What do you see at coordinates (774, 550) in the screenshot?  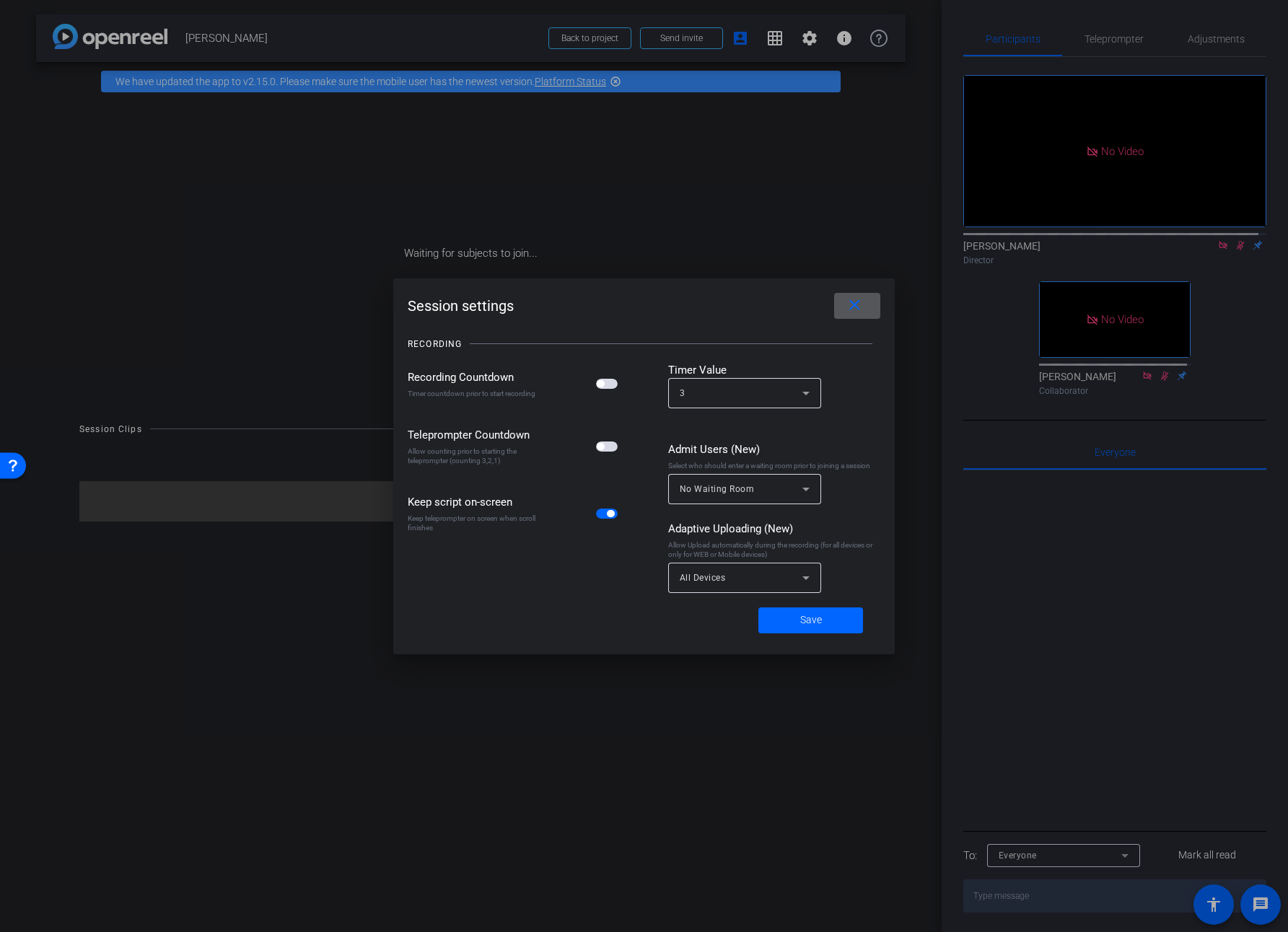 I see `div: Allow Upload automatically during the recording (for all devices or only for WEB or Mobile devices)` at bounding box center [774, 550].